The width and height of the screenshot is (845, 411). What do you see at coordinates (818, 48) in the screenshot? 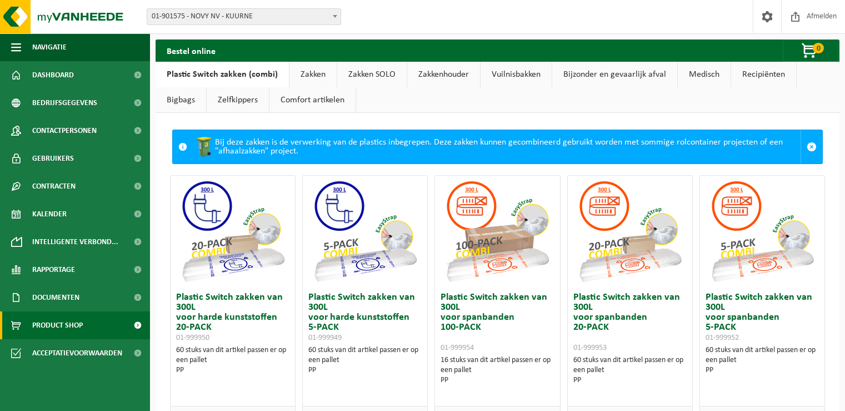
I see `span: 0` at bounding box center [818, 48].